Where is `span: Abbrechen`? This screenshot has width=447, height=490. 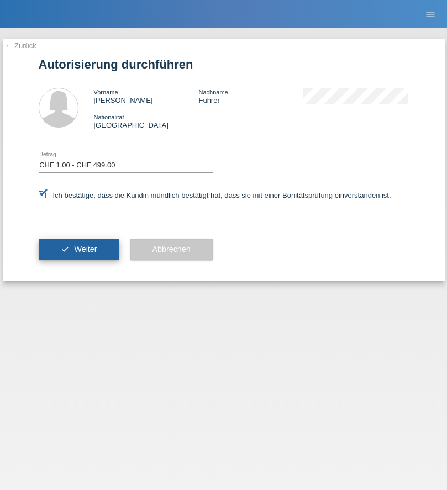 span: Abbrechen is located at coordinates (171, 249).